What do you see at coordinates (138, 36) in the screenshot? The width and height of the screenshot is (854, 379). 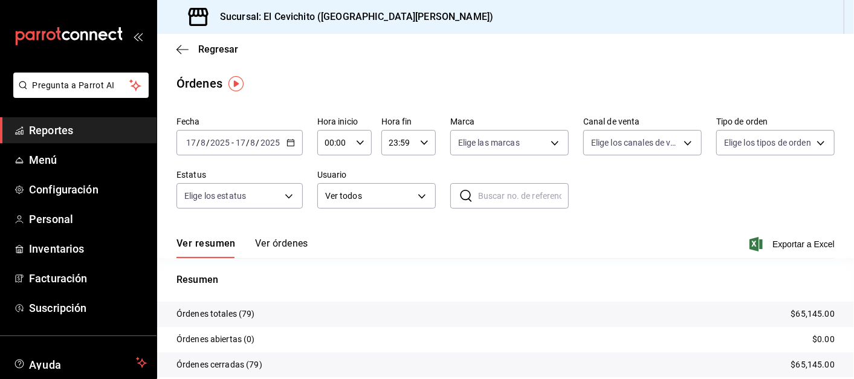 I see `button: open_drawer_menu` at bounding box center [138, 36].